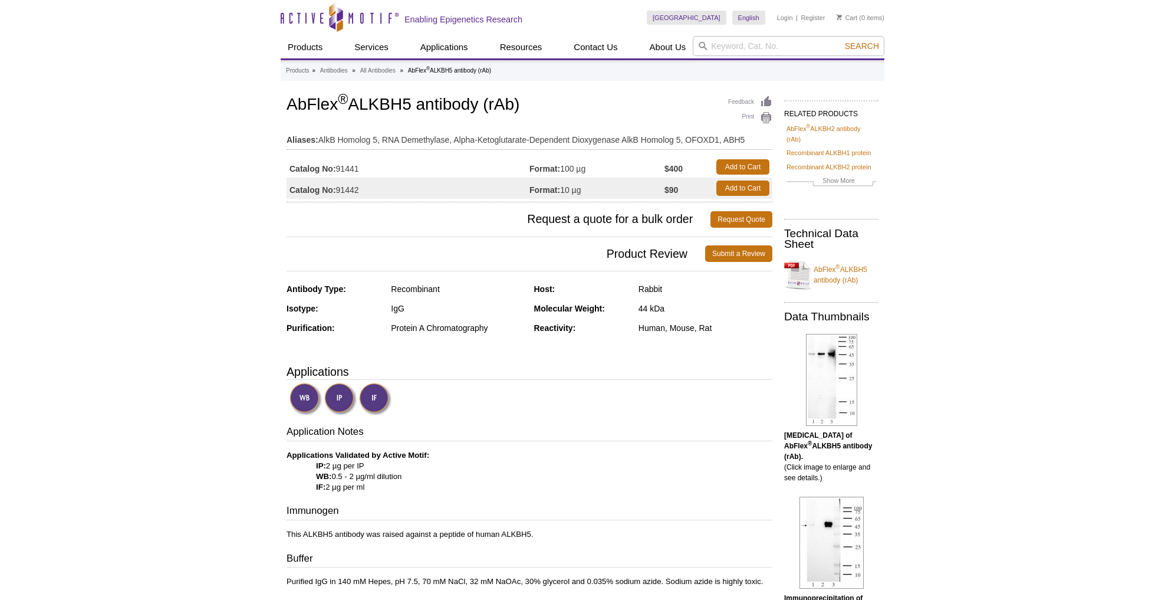  I want to click on h3: Application Notes, so click(529, 433).